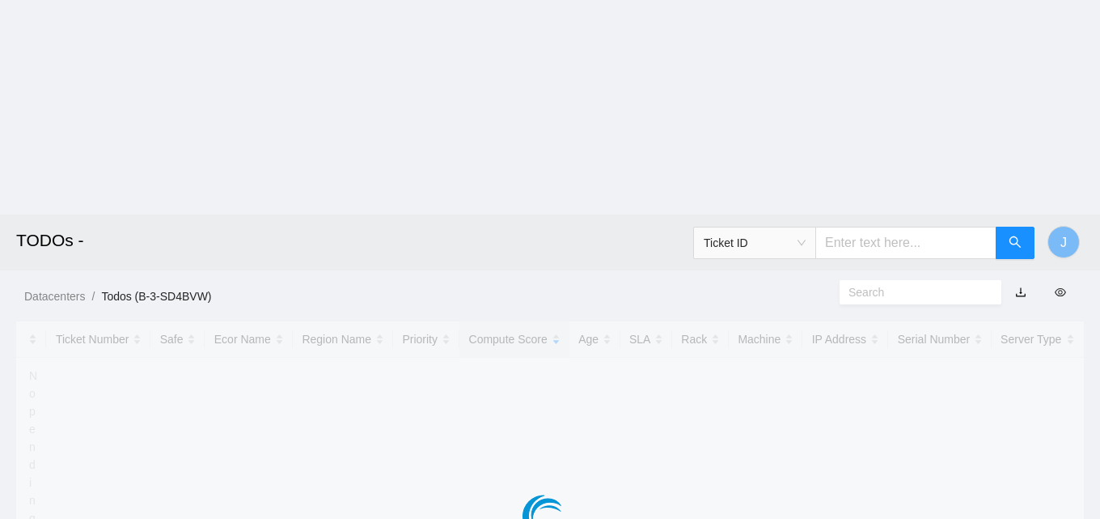 The height and width of the screenshot is (519, 1100). Describe the element at coordinates (1015, 243) in the screenshot. I see `button: search` at that location.